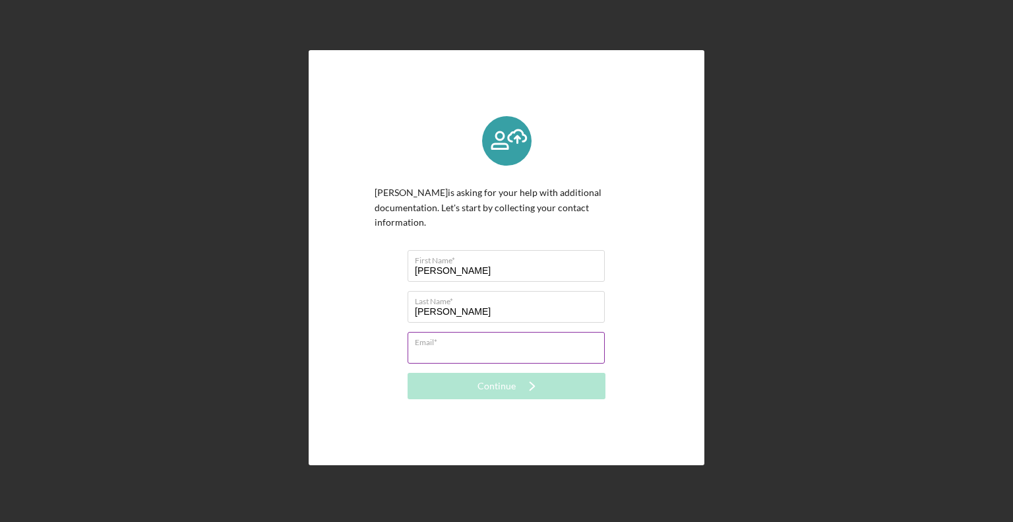  Describe the element at coordinates (496, 386) in the screenshot. I see `div: Continue` at that location.